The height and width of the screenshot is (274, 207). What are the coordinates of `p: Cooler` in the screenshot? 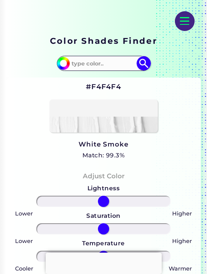 It's located at (24, 268).